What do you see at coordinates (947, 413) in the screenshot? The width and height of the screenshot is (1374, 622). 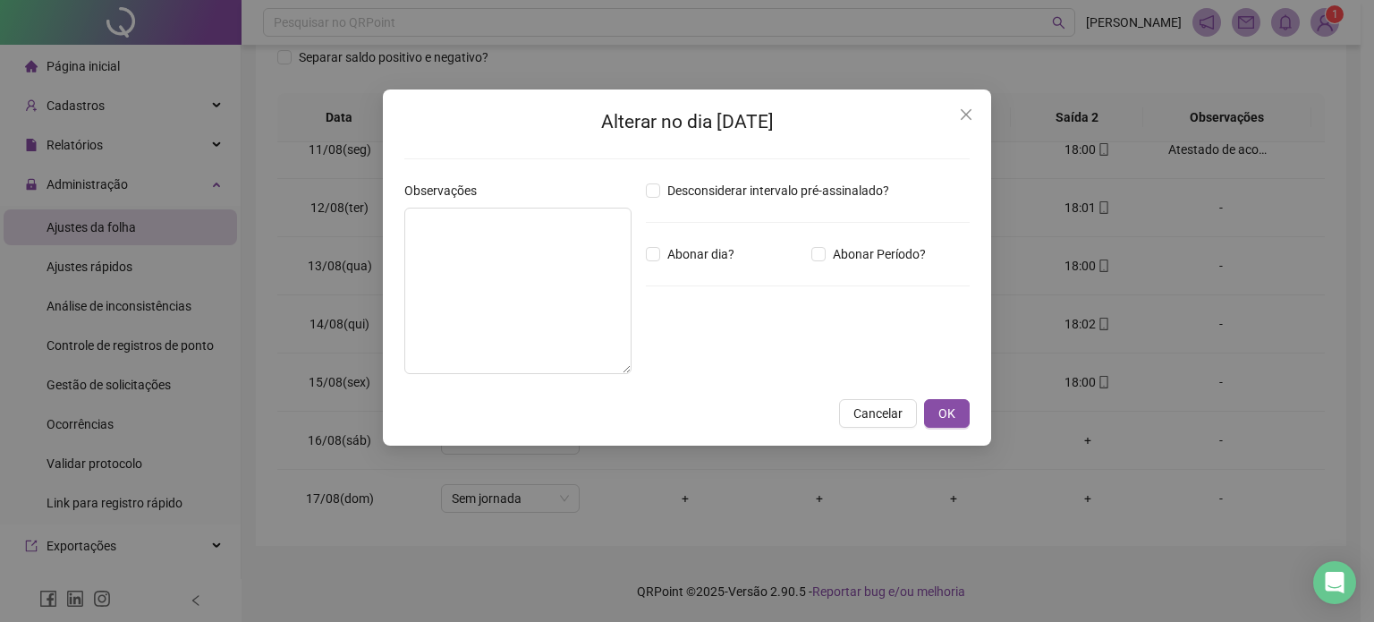 I see `button: OK` at bounding box center [947, 413].